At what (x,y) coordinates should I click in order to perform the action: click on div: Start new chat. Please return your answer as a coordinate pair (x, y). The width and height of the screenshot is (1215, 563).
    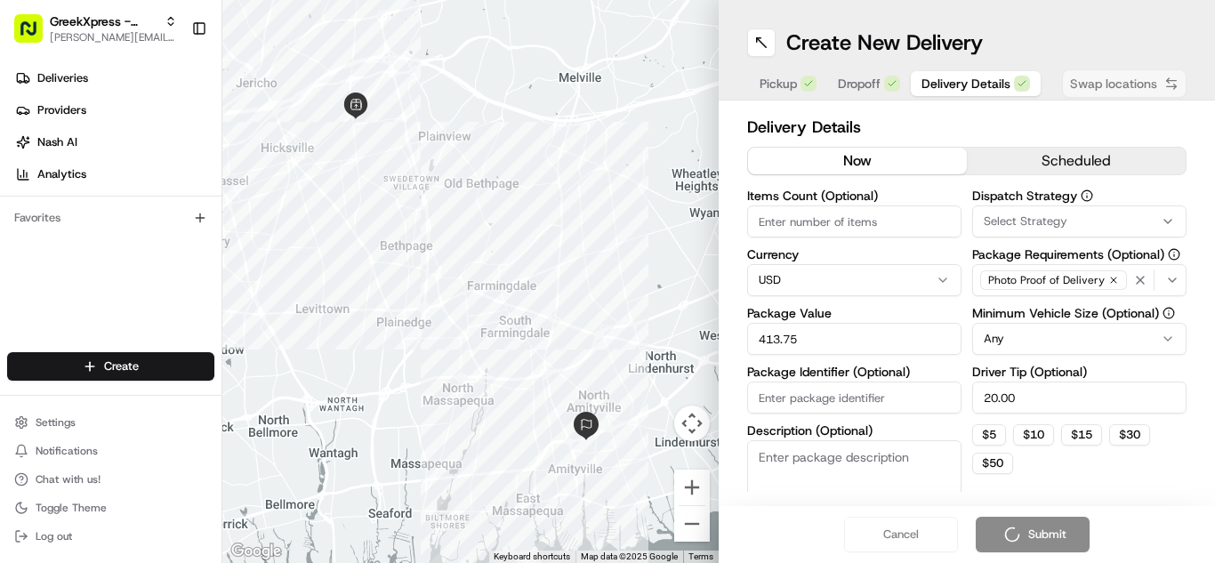
    Looking at the image, I should click on (176, 179).